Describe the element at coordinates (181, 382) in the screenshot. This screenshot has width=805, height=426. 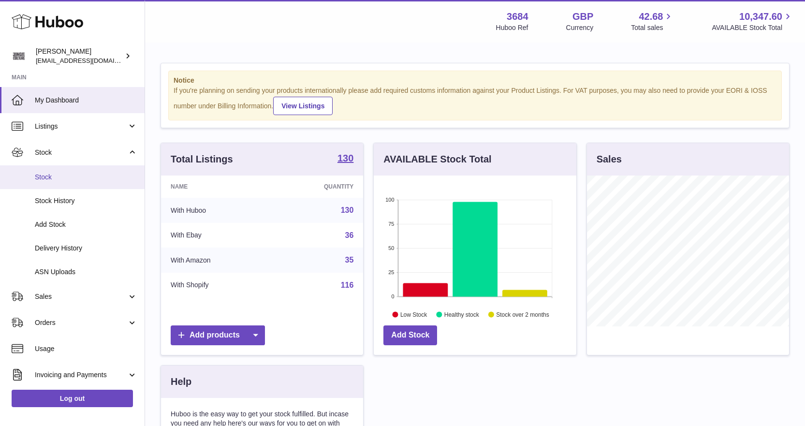
I see `h3: Help` at that location.